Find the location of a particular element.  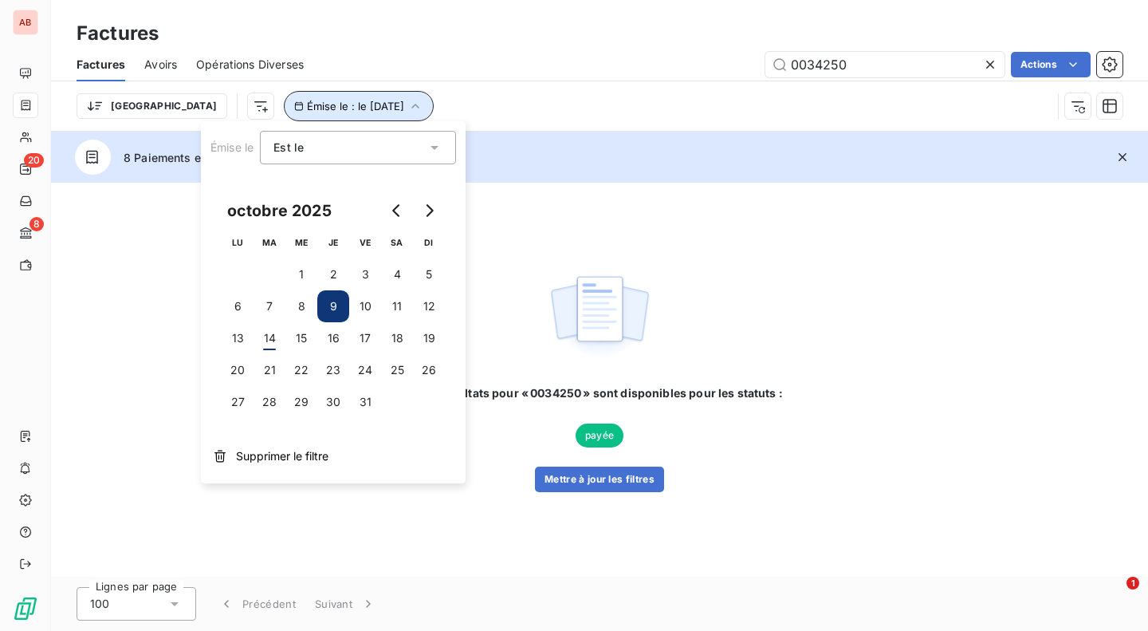

button: Go to next month is located at coordinates (429, 210).